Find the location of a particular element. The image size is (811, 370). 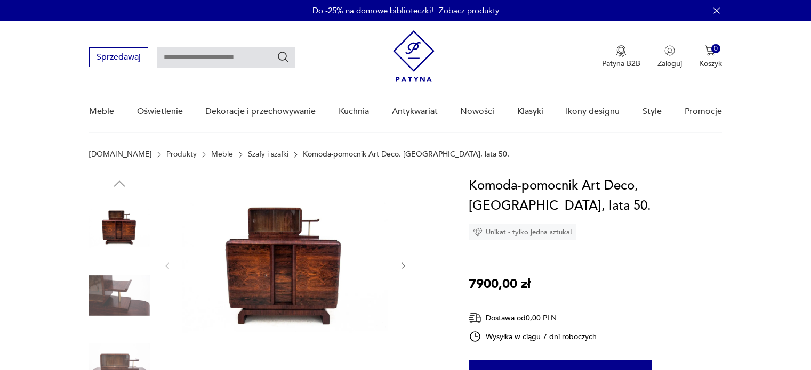

button: Sprzedawaj is located at coordinates (118, 57).